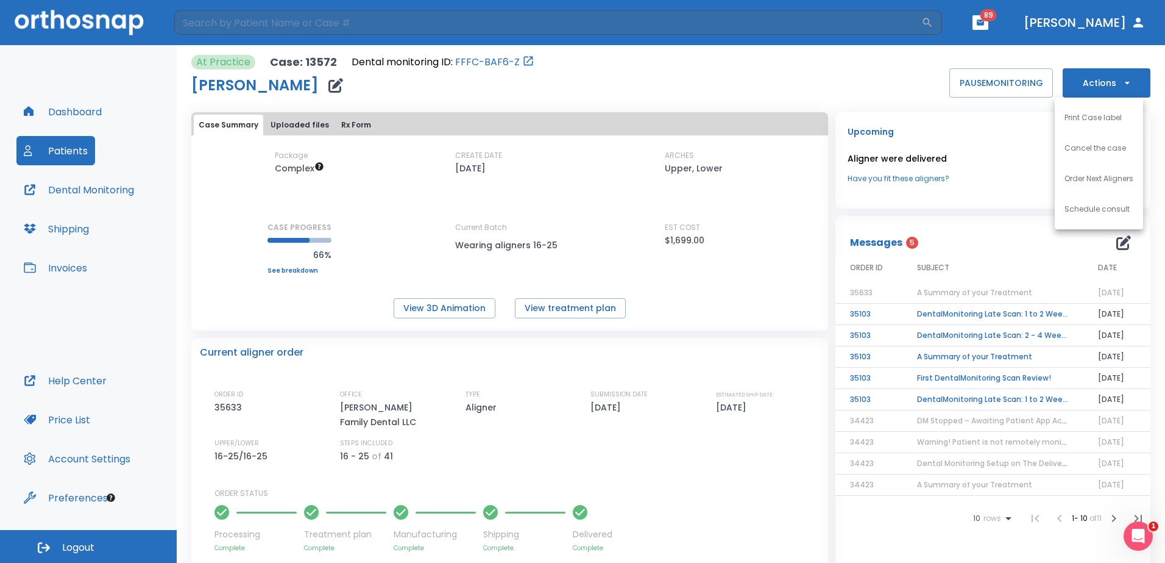  I want to click on span: 1, so click(1154, 526).